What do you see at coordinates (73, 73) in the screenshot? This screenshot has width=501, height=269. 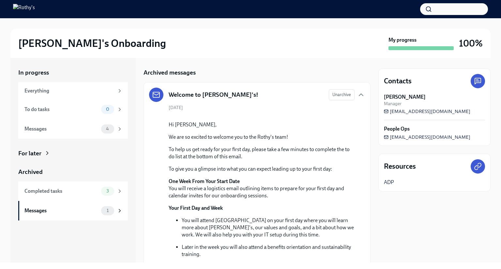 I see `a: In progress` at bounding box center [73, 73].